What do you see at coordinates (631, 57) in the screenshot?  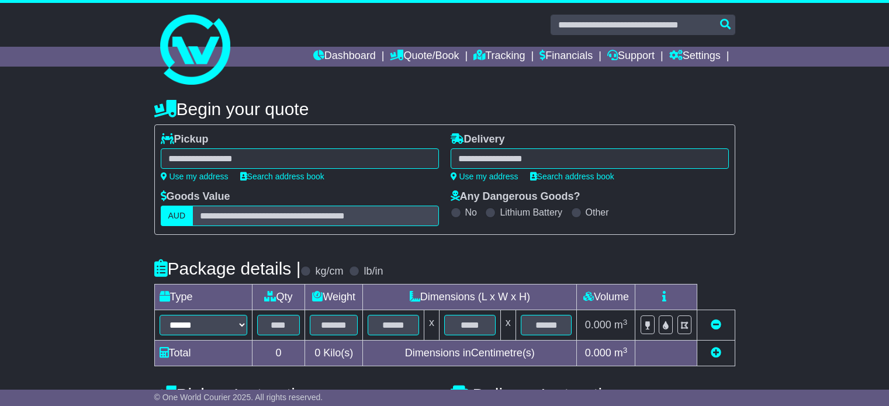 I see `a: Support` at bounding box center [631, 57].